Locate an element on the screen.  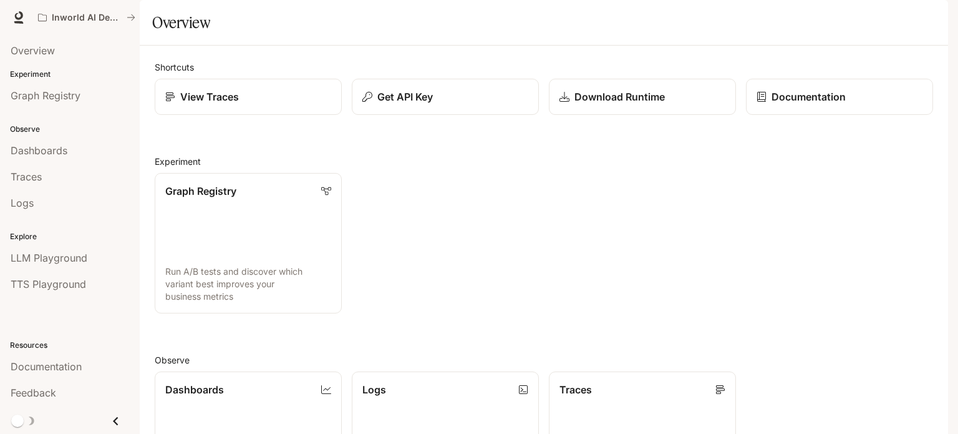
a: Download Runtime is located at coordinates (643, 97).